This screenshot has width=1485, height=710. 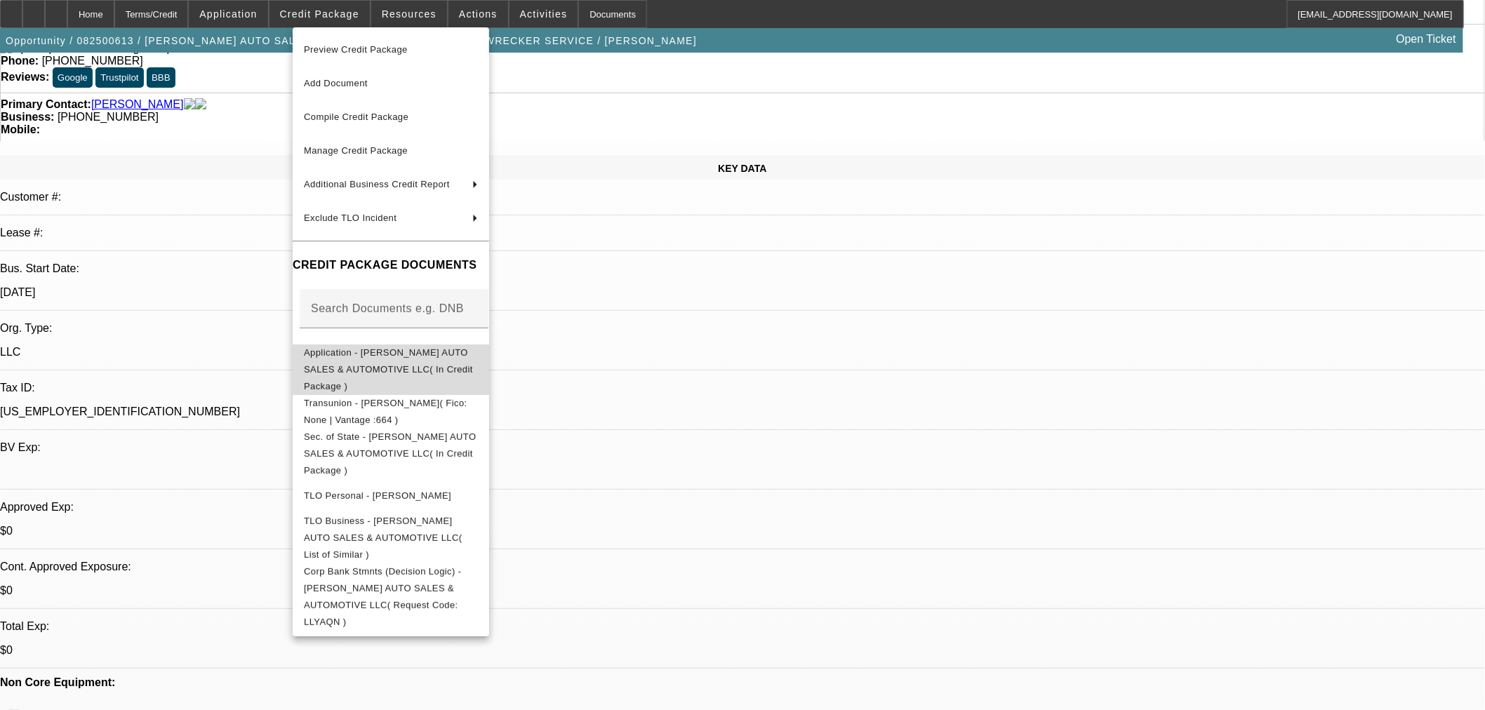 What do you see at coordinates (391, 265) in the screenshot?
I see `h4: CREDIT PACKAGE DOCUMENTS` at bounding box center [391, 265].